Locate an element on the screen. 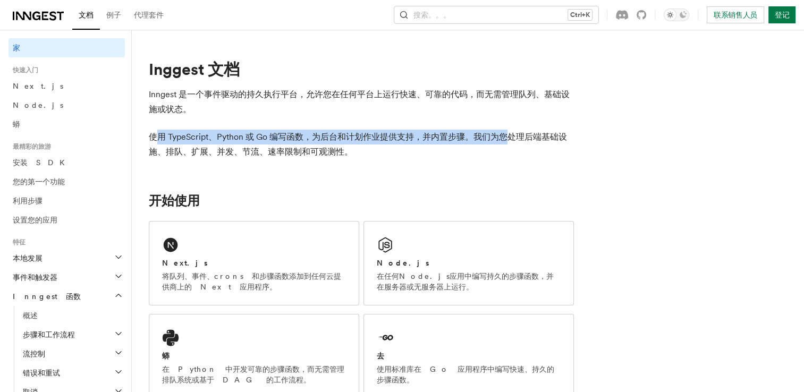 This screenshot has width=804, height=392. span: 特征 is located at coordinates (17, 242).